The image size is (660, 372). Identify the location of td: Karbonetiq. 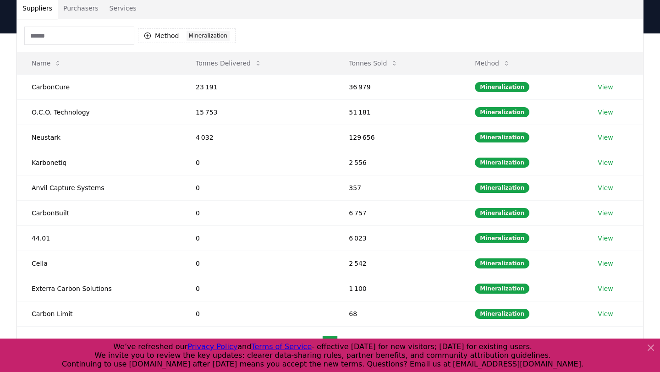
(99, 162).